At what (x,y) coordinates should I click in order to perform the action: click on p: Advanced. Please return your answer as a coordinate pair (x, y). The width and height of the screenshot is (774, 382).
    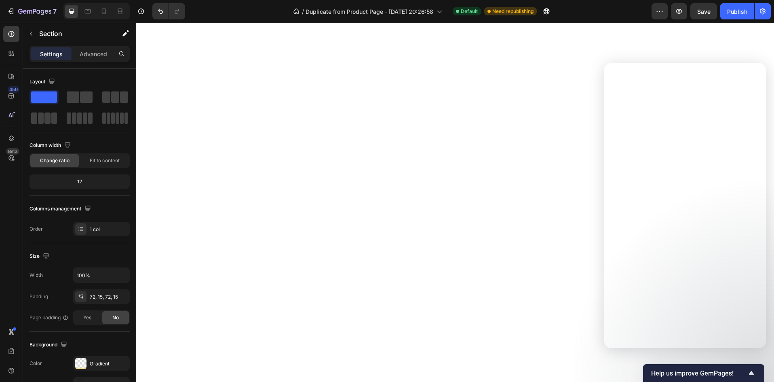
    Looking at the image, I should click on (93, 54).